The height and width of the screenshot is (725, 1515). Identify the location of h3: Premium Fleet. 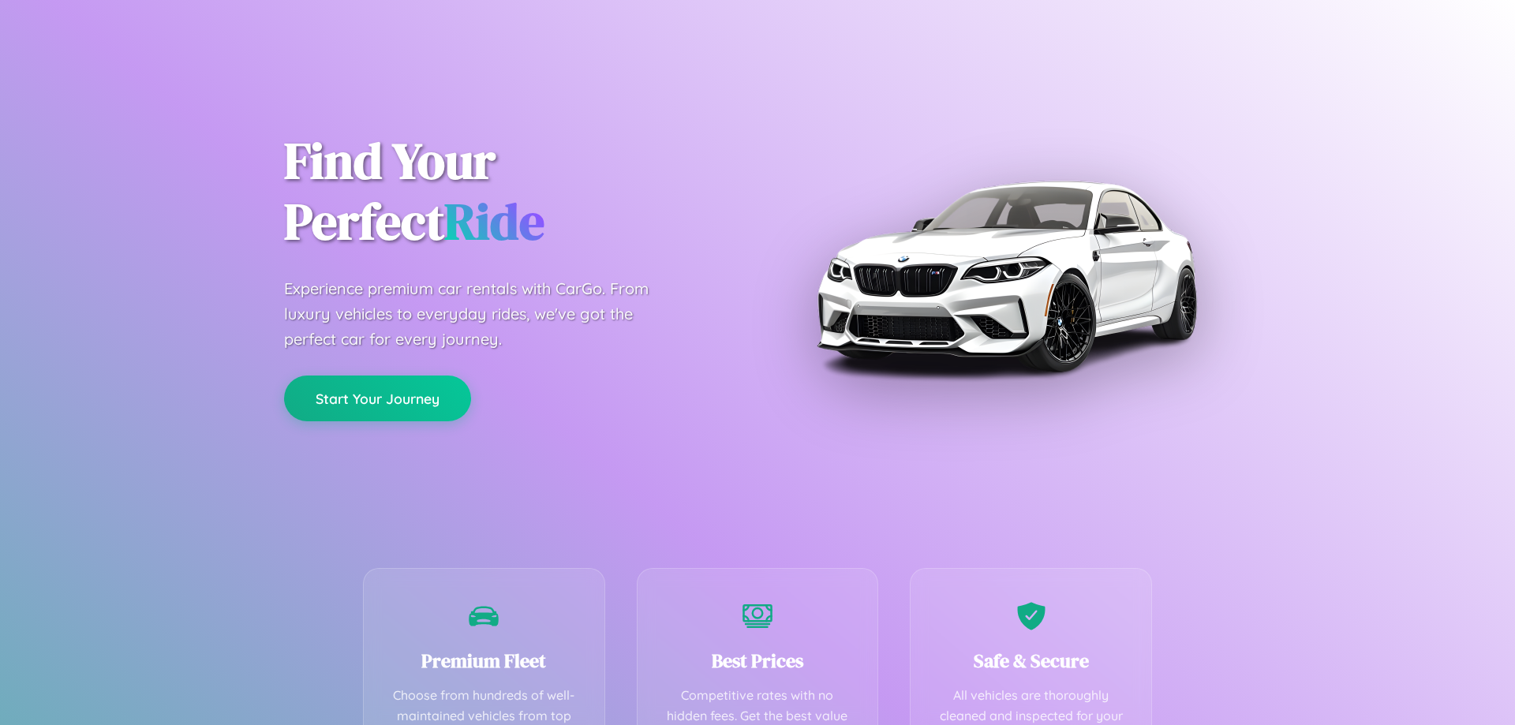
(484, 660).